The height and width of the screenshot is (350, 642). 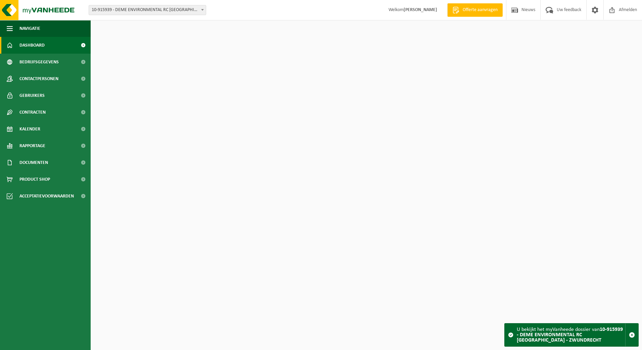 What do you see at coordinates (32, 45) in the screenshot?
I see `span: Dashboard` at bounding box center [32, 45].